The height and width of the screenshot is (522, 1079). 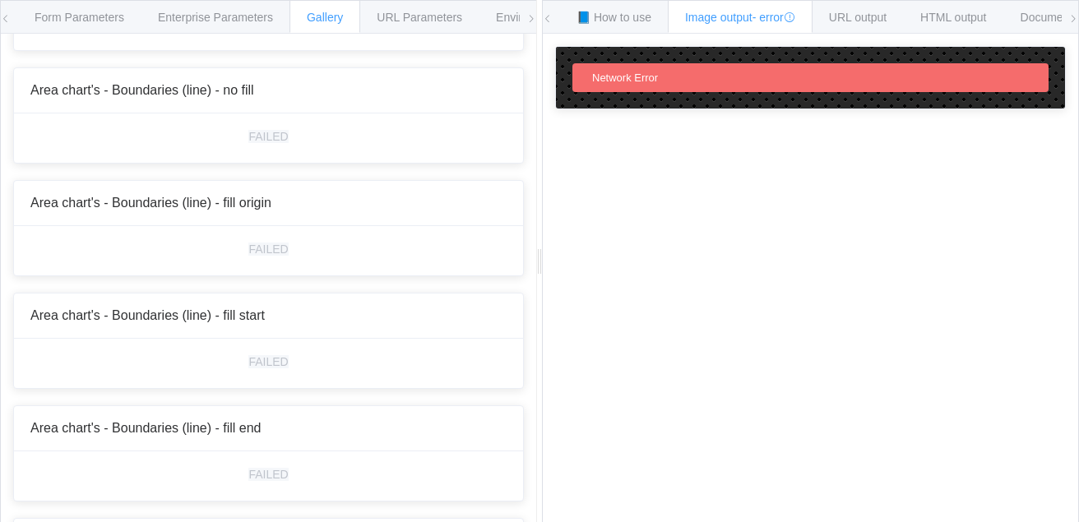 What do you see at coordinates (625, 77) in the screenshot?
I see `span: Network Error` at bounding box center [625, 77].